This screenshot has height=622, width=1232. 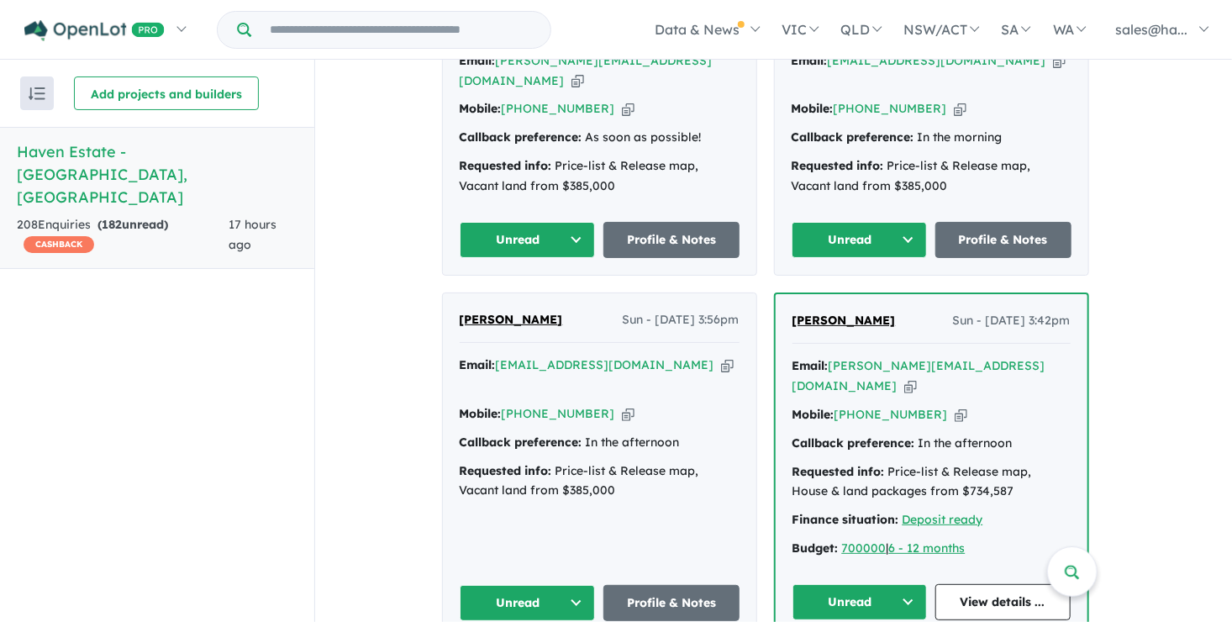 I want to click on strong: Finance situation:, so click(x=845, y=519).